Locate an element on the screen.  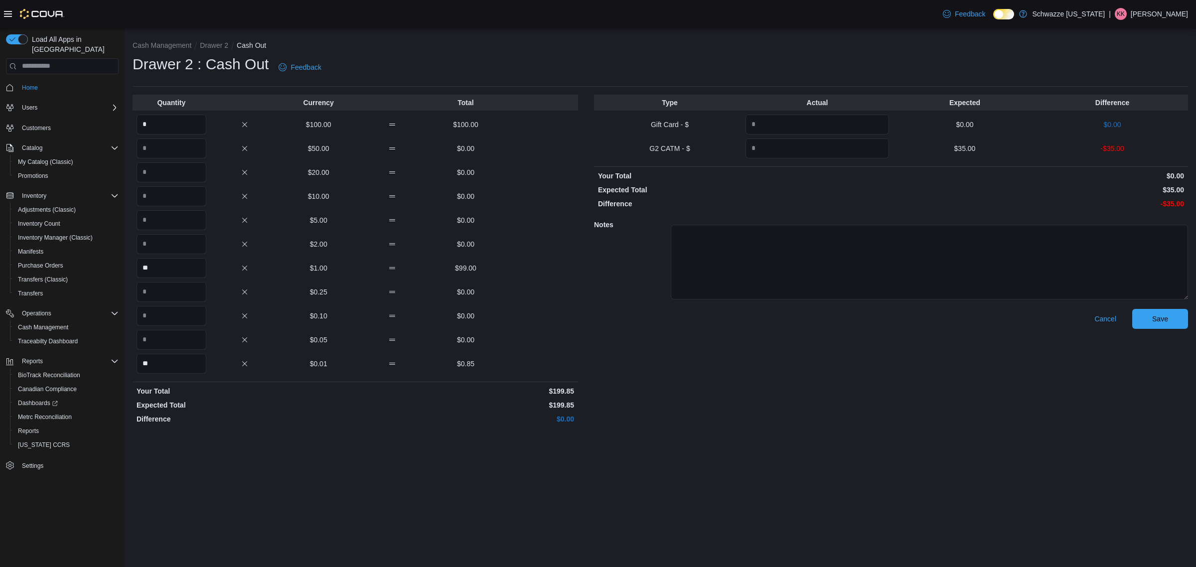
p: Actual is located at coordinates (817, 103).